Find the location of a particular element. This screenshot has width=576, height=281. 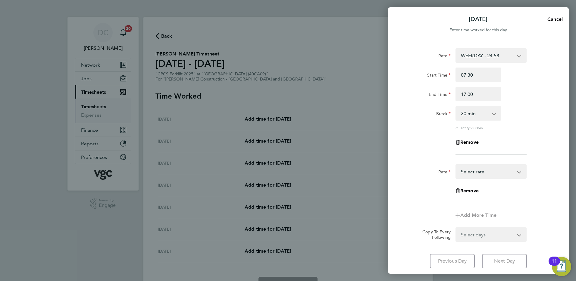

div: Enter time worked for this day. is located at coordinates (479, 30).